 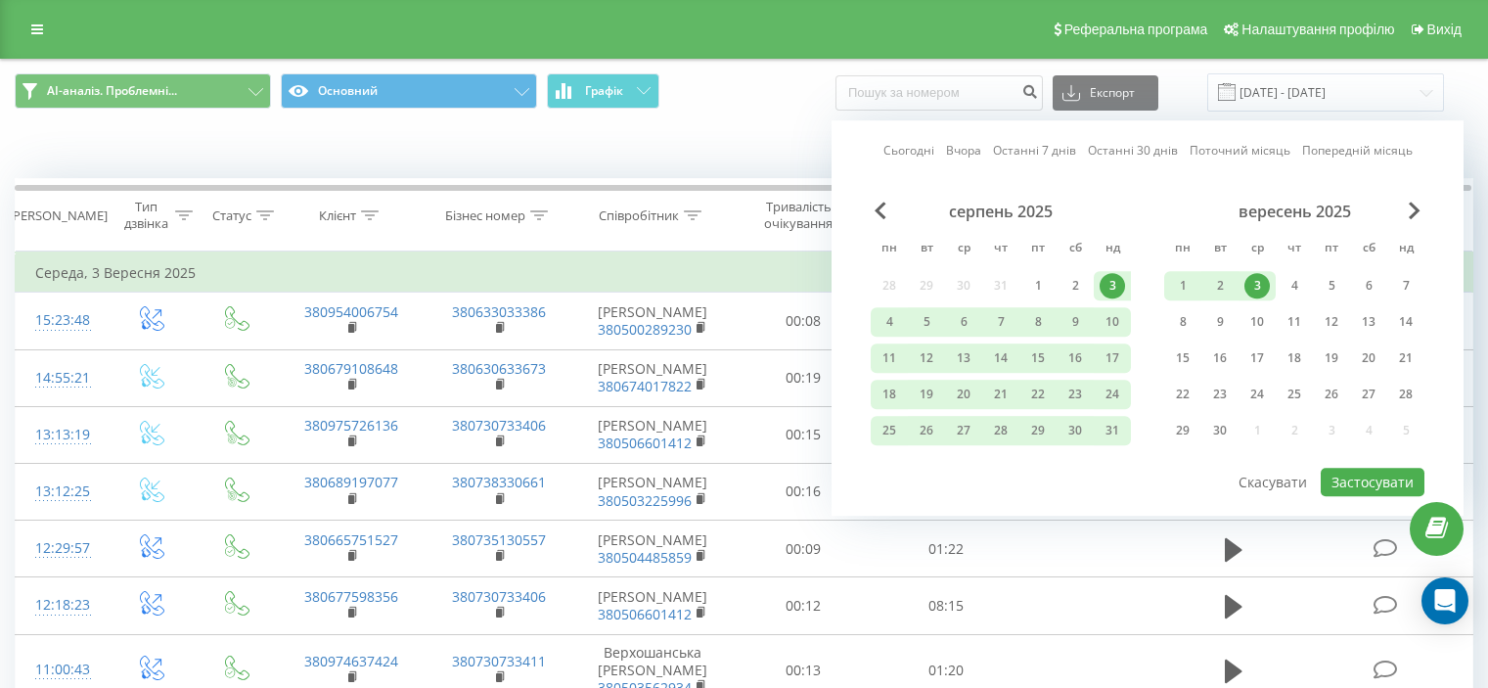 What do you see at coordinates (1133, 151) in the screenshot?
I see `a: Останні 30 днів` at bounding box center [1133, 151].